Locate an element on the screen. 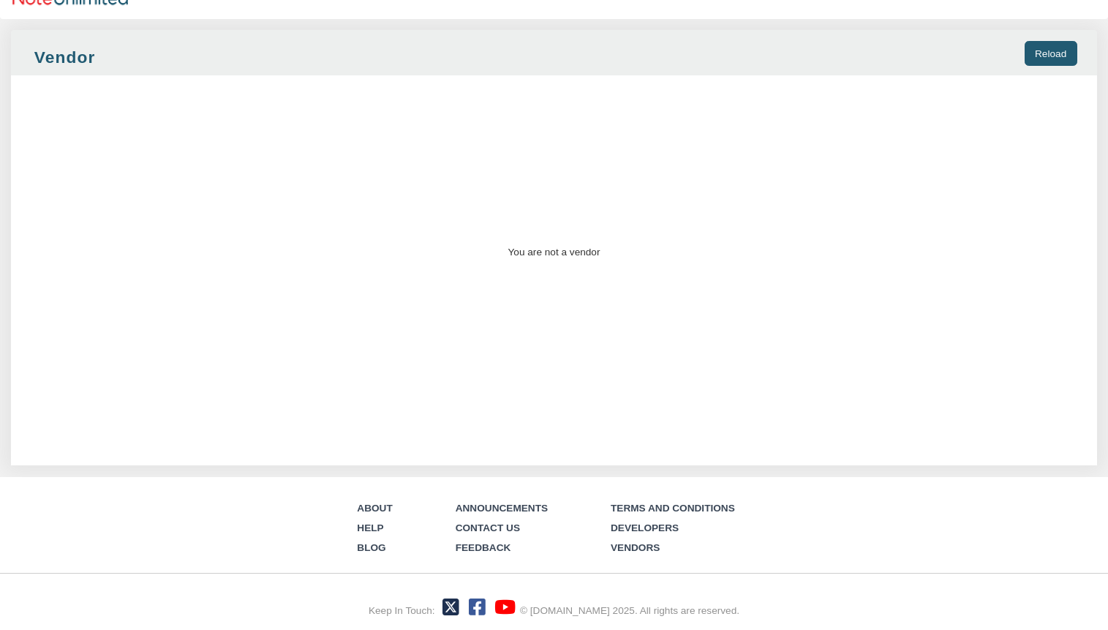  a: Vendors is located at coordinates (635, 547).